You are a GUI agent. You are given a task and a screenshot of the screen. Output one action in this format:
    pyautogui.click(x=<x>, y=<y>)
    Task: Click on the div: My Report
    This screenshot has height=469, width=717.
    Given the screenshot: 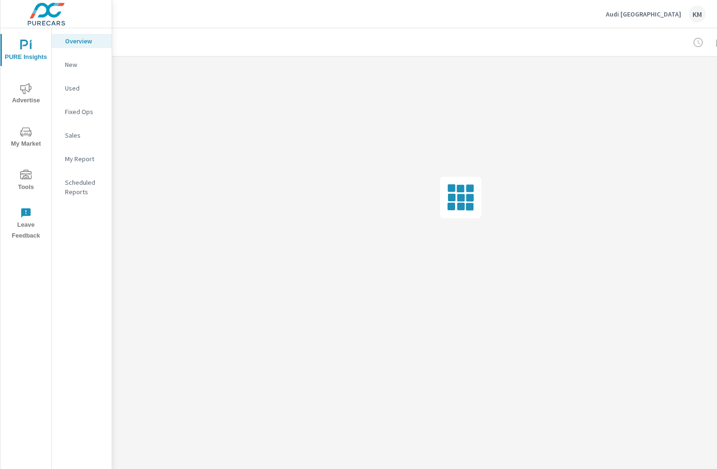 What is the action you would take?
    pyautogui.click(x=81, y=159)
    